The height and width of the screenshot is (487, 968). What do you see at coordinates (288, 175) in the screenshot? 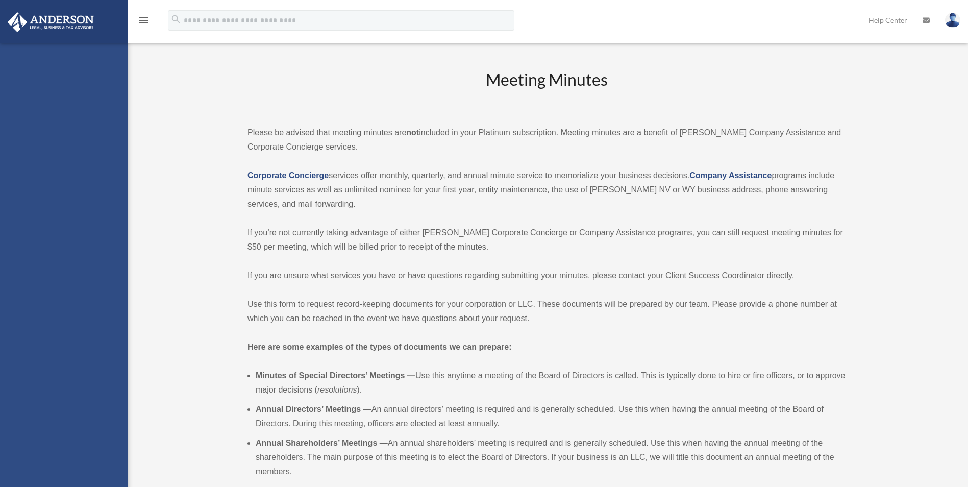
I see `strong: Corporate Concierge` at bounding box center [288, 175].